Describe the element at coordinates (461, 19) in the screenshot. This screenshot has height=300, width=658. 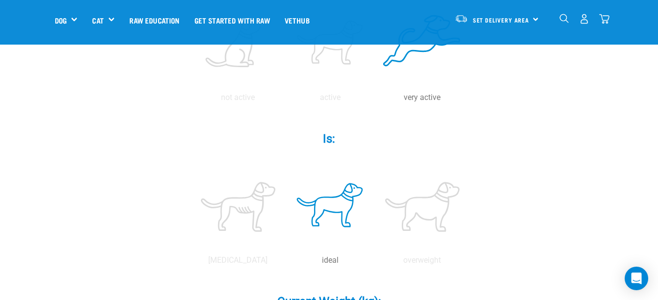
I see `img: van-moving.png` at that location.